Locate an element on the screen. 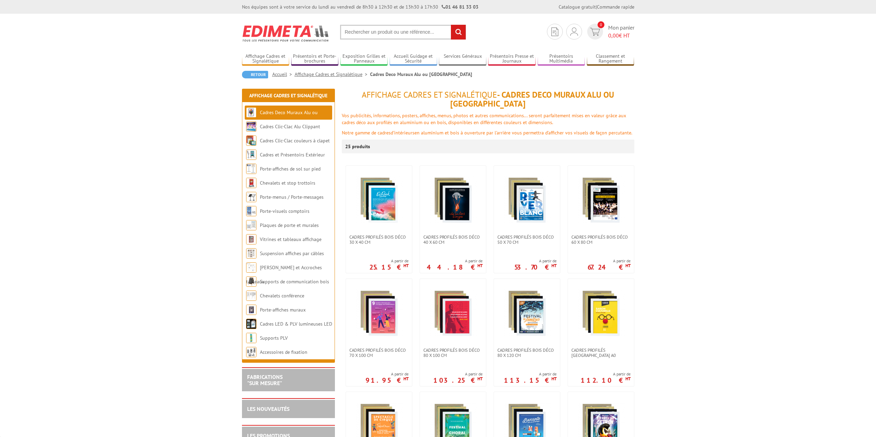  strong: 01 46 81 33 03 is located at coordinates (460, 7).